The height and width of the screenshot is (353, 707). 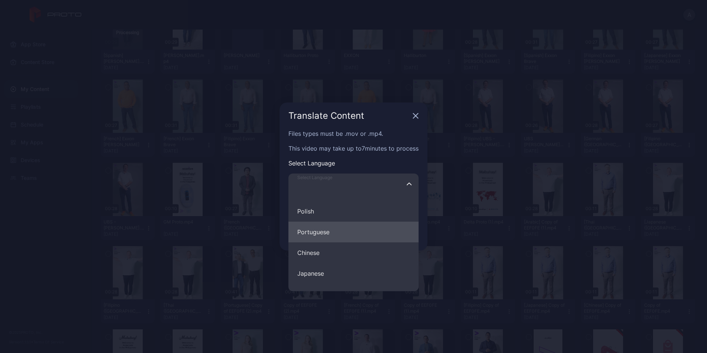 I want to click on button: Select LanguageGermanPortugueseChineseJapaneseDutch, so click(x=353, y=211).